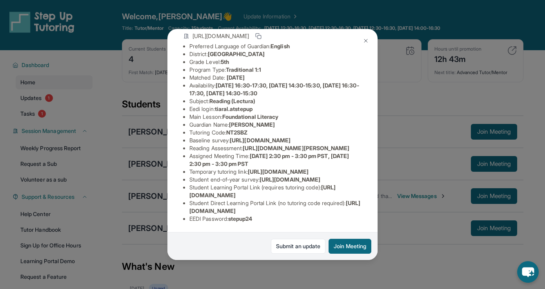  Describe the element at coordinates (298, 246) in the screenshot. I see `a: Submit an update` at that location.